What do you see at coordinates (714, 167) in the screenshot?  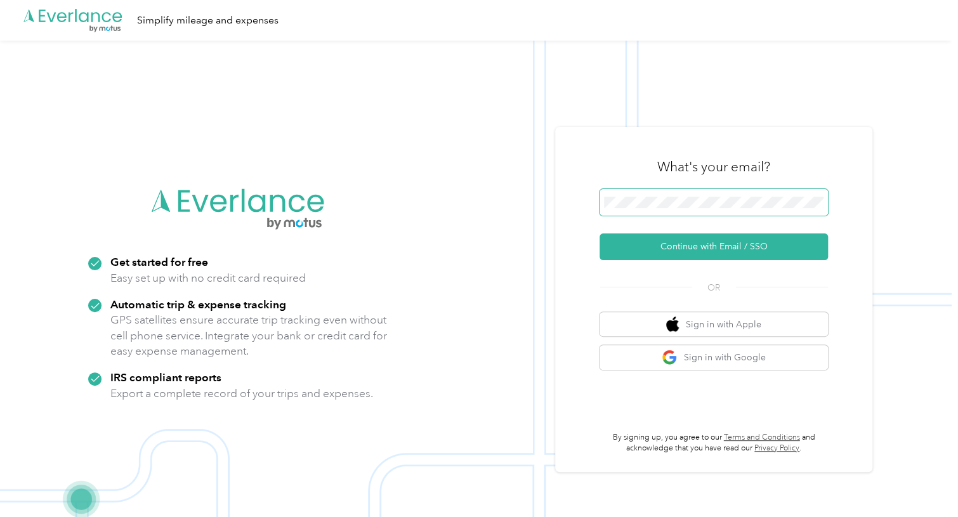 I see `h3: What's your email?` at bounding box center [714, 167].